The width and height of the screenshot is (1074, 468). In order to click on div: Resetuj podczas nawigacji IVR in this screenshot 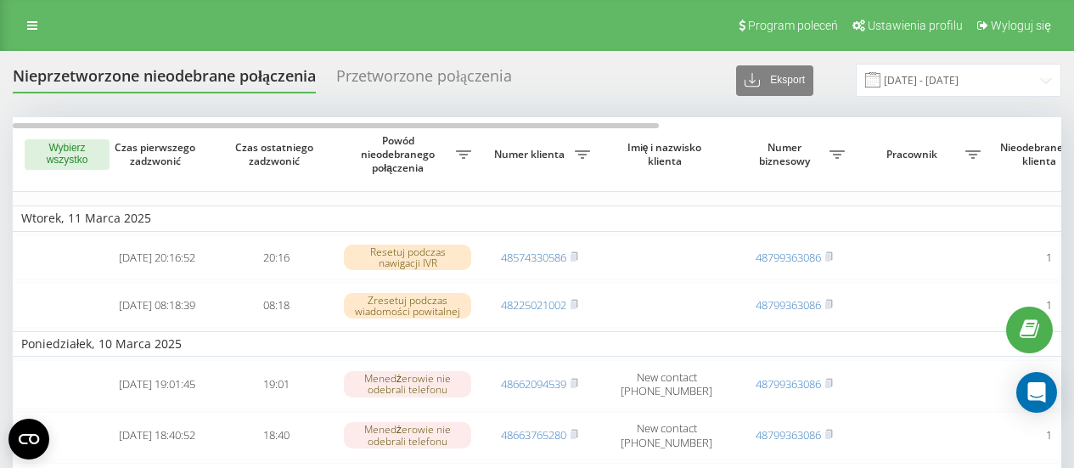, I will do `click(408, 257)`.